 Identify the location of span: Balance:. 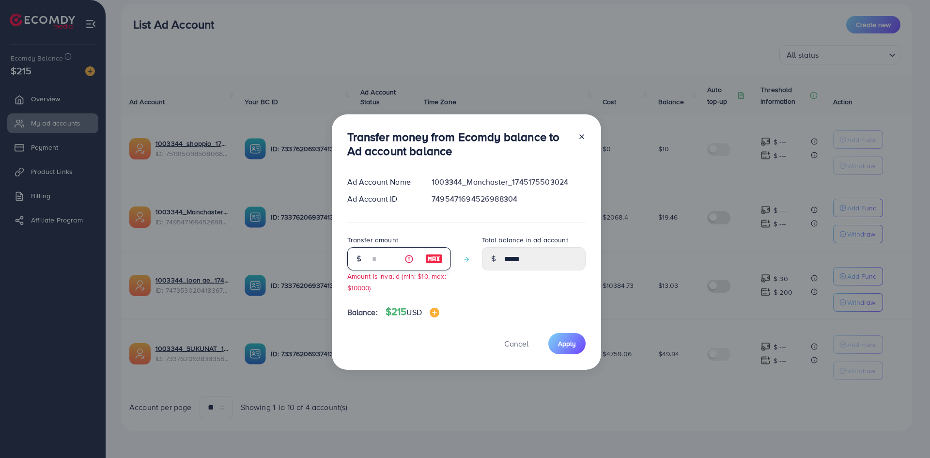
(362, 312).